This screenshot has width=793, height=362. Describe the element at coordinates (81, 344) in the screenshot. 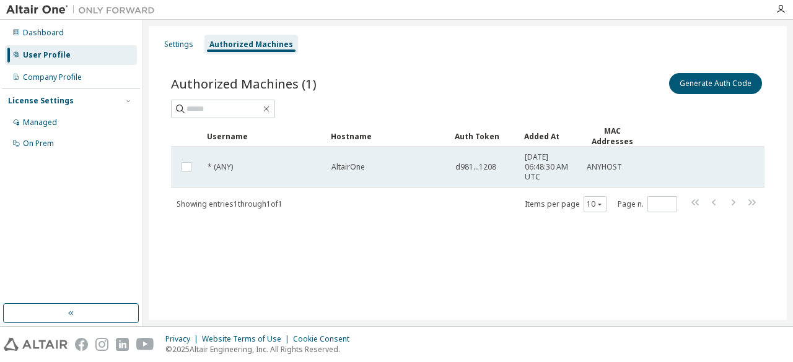

I see `img: facebook.svg` at that location.